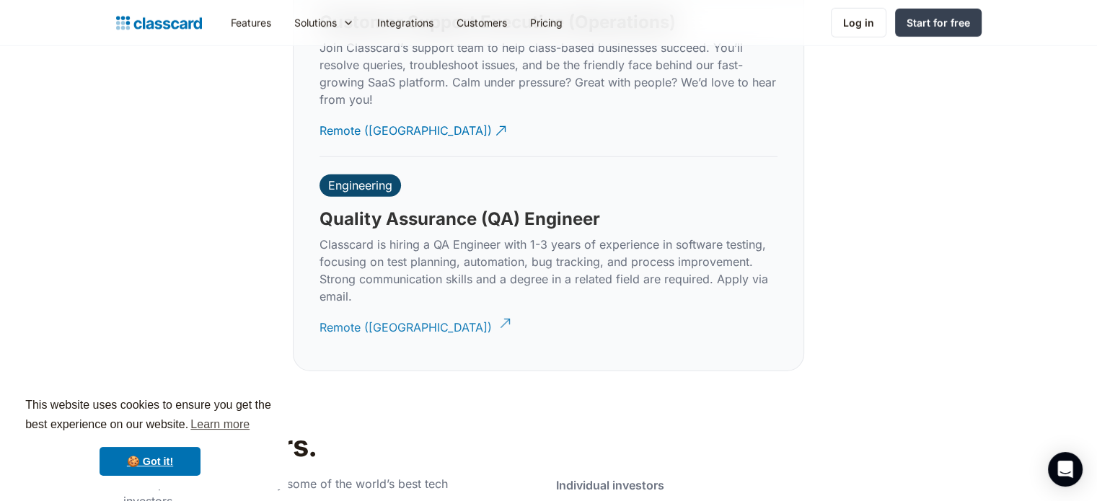  I want to click on div: Engineering, so click(360, 185).